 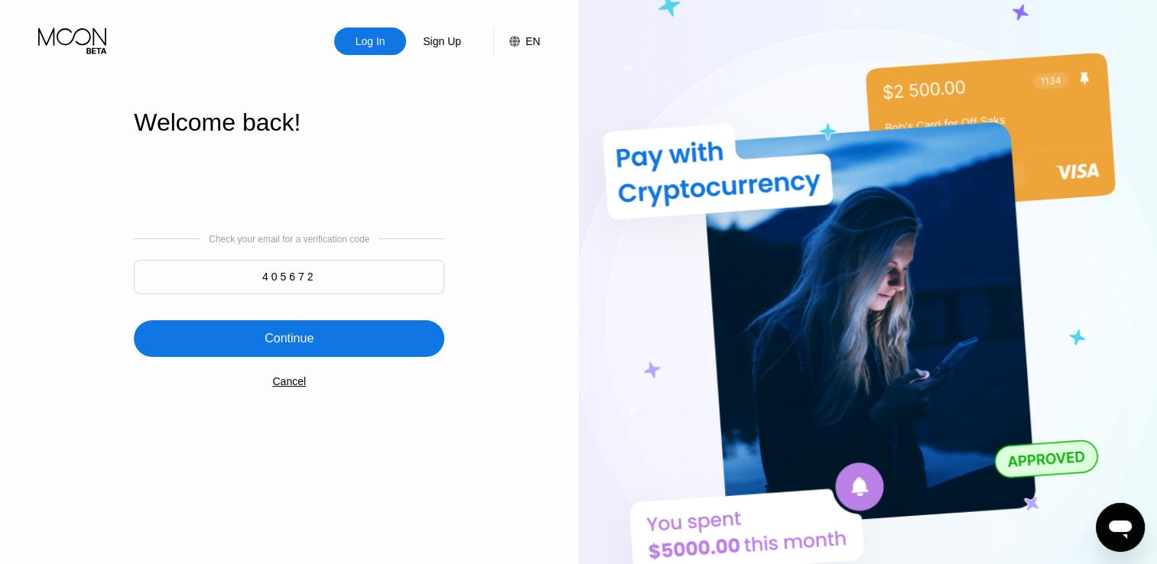 I want to click on div: Log In, so click(x=370, y=41).